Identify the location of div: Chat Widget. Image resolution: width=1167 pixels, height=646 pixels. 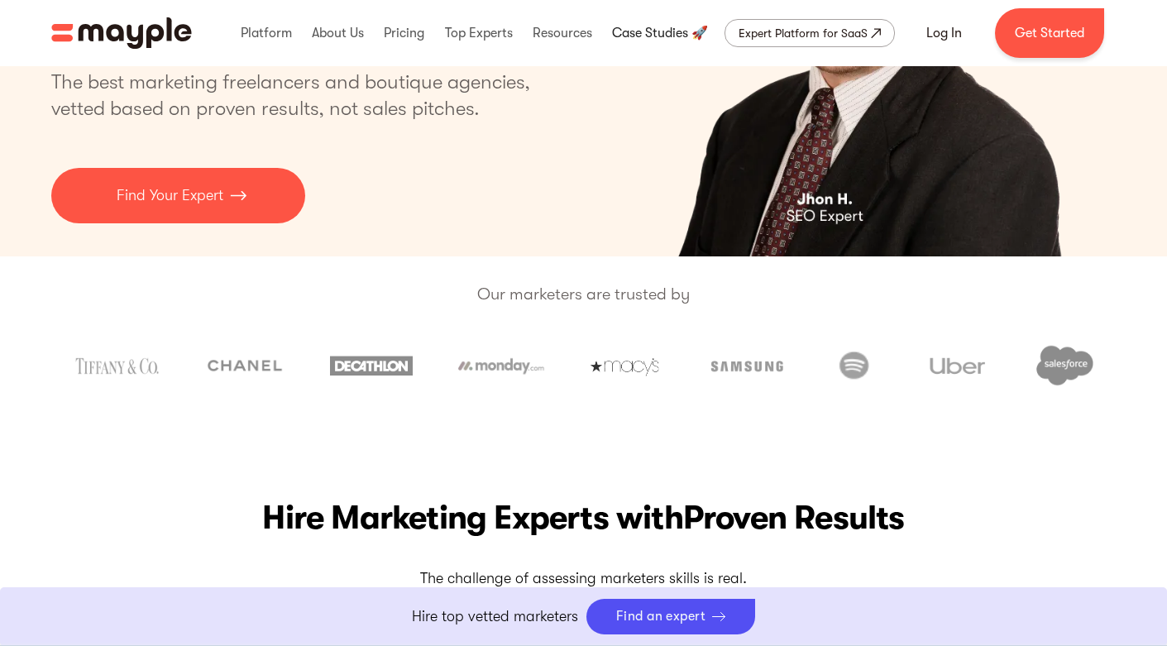
(1126, 606).